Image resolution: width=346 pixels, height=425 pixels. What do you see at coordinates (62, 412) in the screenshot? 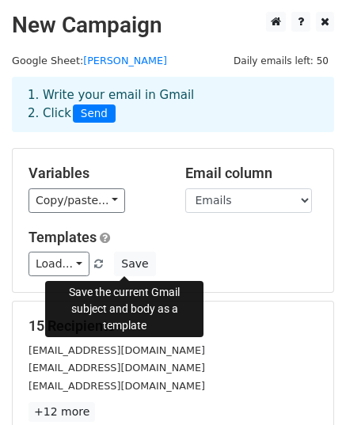
I see `a: +12 more` at bounding box center [62, 412].